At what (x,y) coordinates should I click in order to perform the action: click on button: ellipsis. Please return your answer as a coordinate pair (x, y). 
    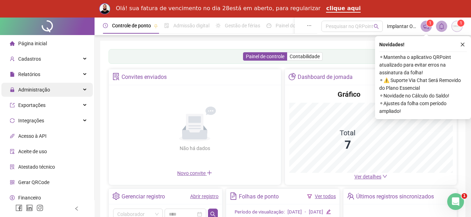
    Looking at the image, I should click on (309, 26).